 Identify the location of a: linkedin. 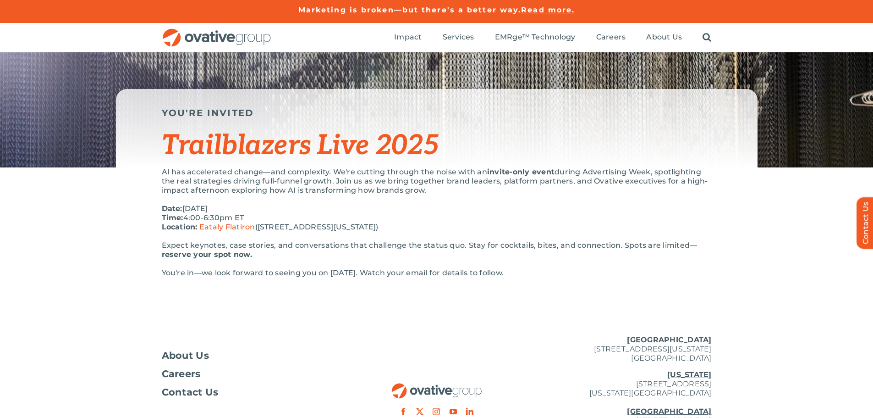
(470, 411).